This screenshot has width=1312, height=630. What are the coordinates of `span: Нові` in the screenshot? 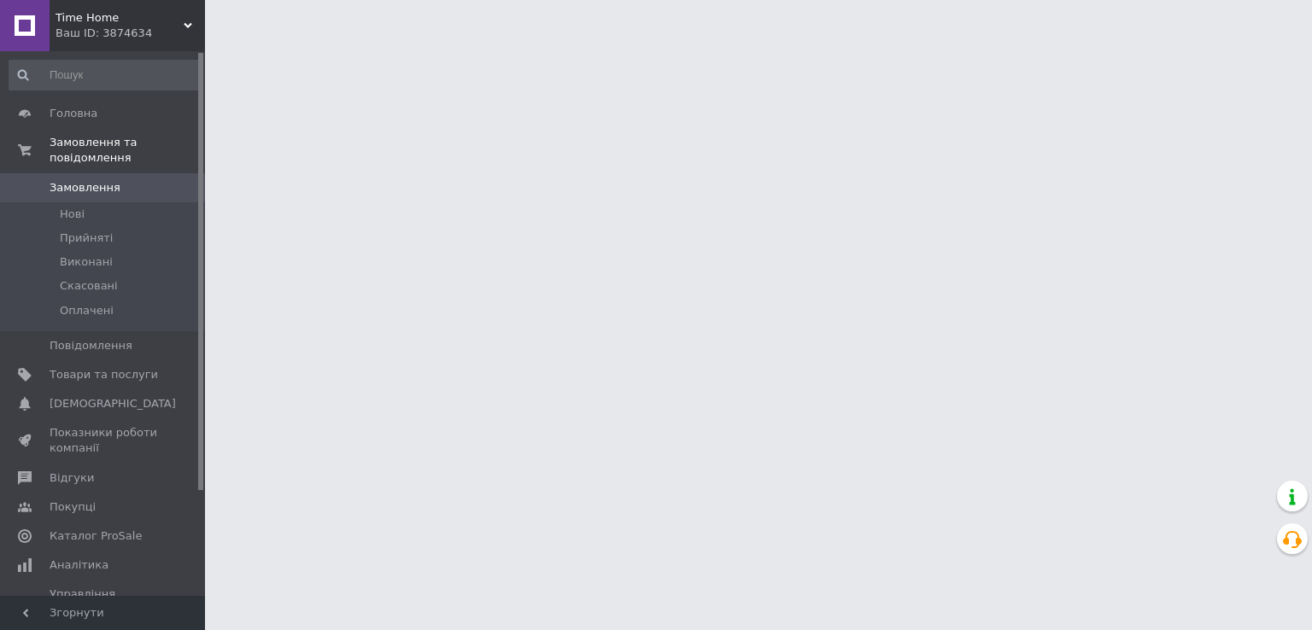 It's located at (72, 214).